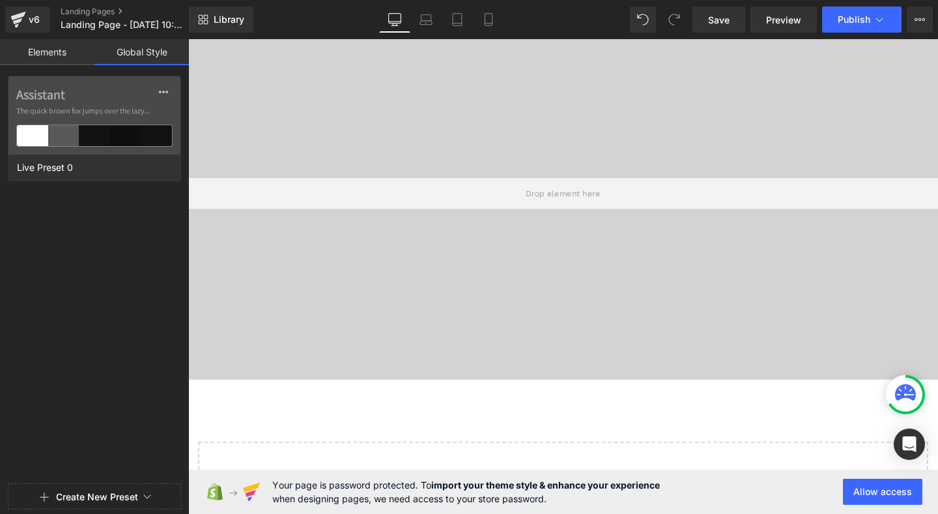 Image resolution: width=938 pixels, height=514 pixels. I want to click on a: v6, so click(27, 20).